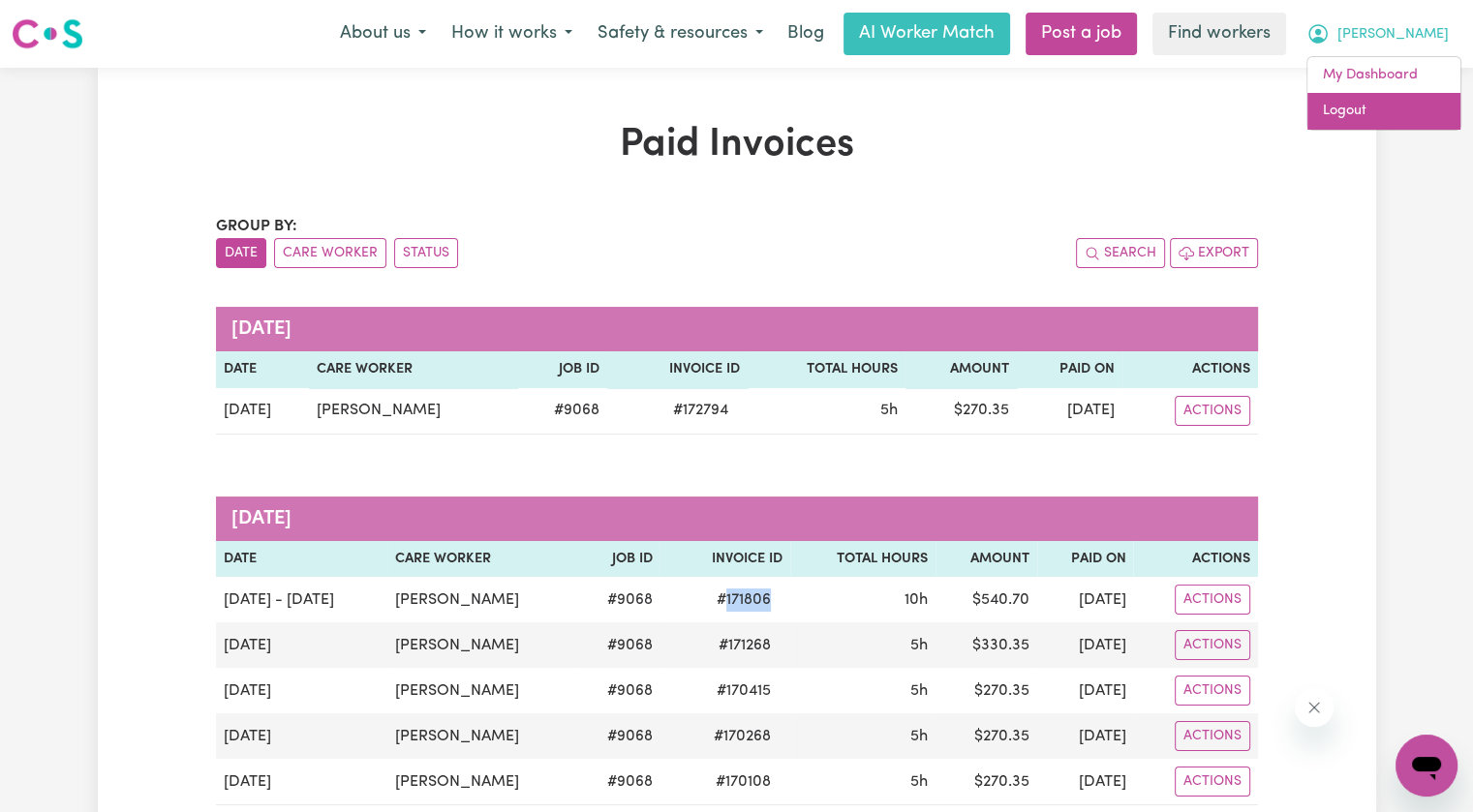 The width and height of the screenshot is (1473, 812). I want to click on button: Search, so click(1120, 252).